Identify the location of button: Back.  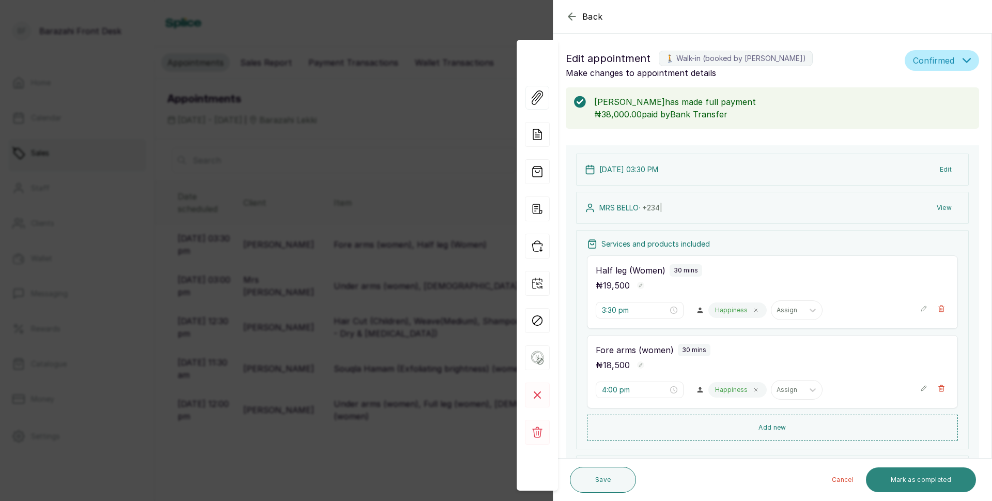
(584, 17).